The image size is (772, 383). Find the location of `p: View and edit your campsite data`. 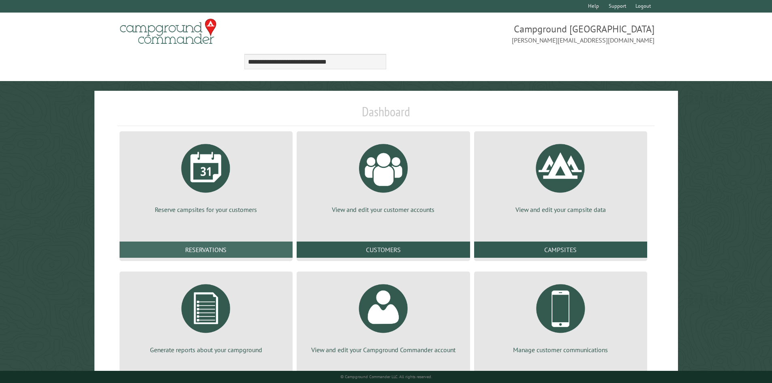

p: View and edit your campsite data is located at coordinates (561, 210).